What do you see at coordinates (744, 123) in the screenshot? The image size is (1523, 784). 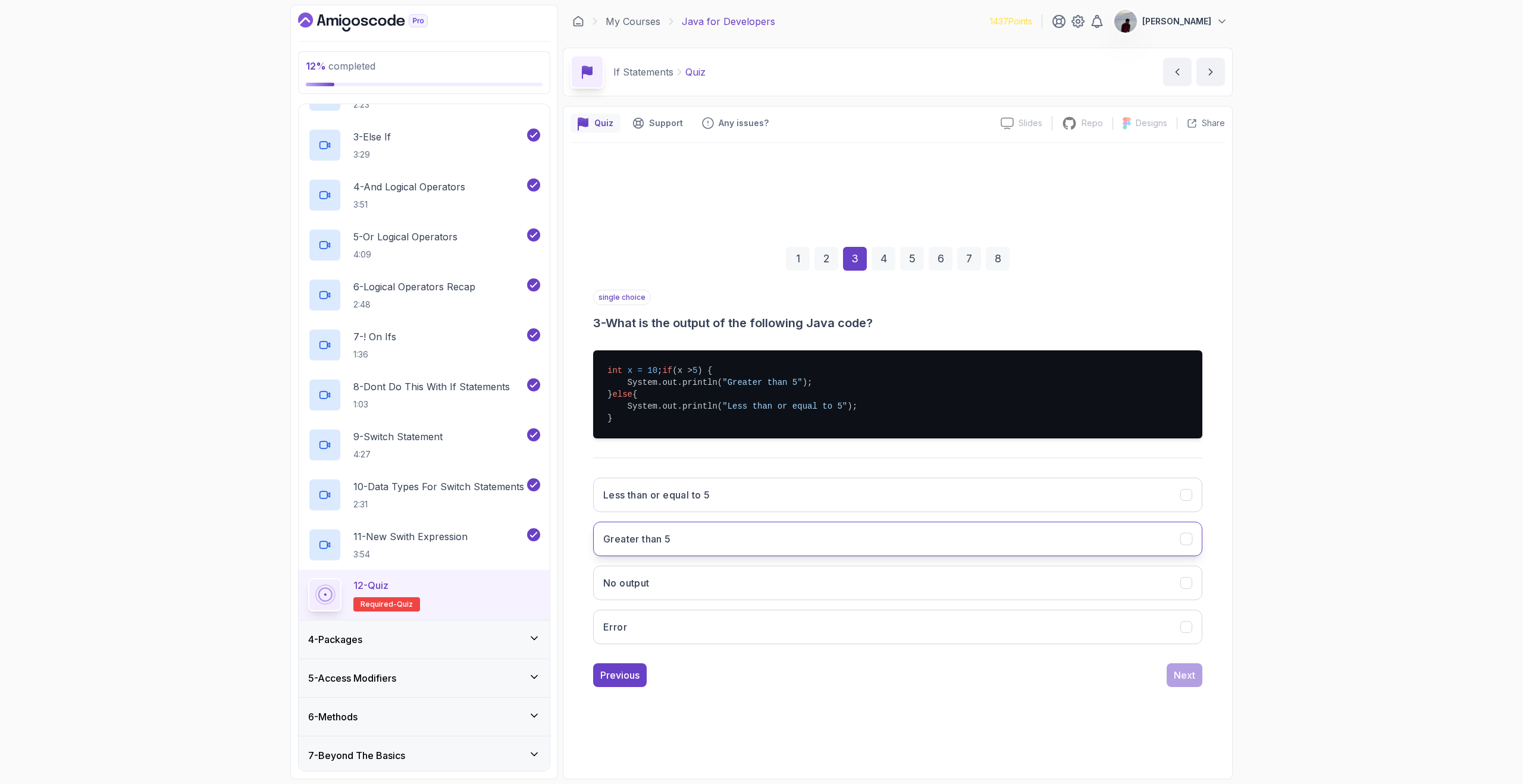 I see `p: Any issues?` at bounding box center [744, 123].